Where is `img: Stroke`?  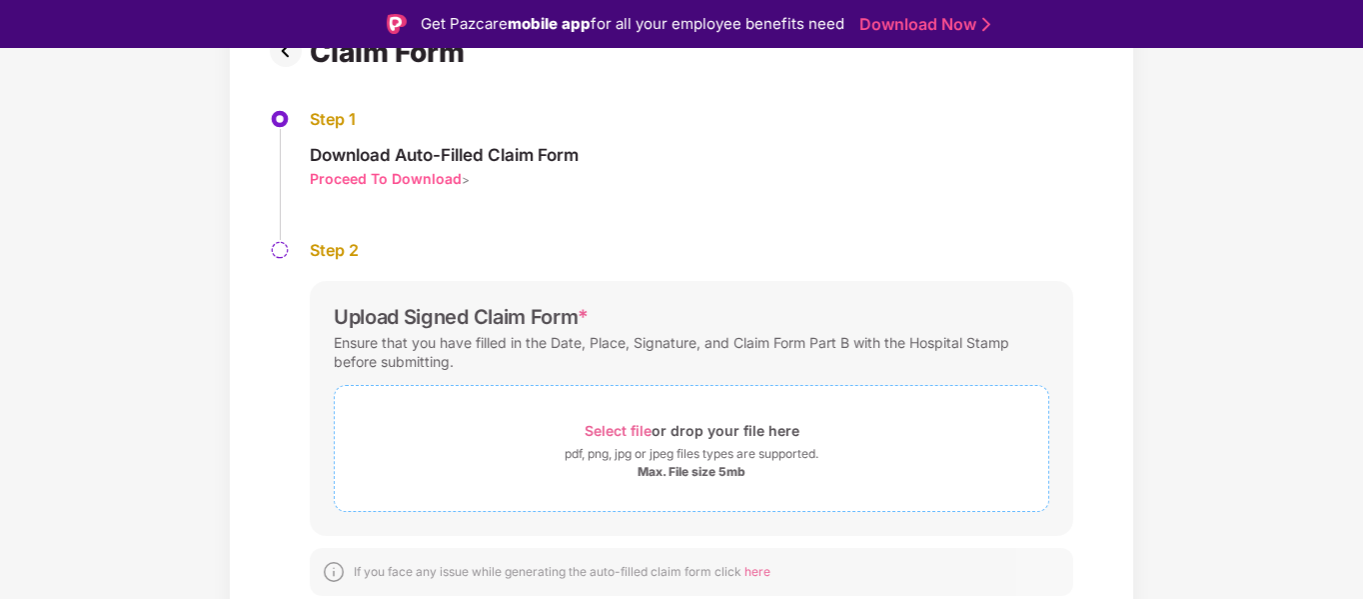 img: Stroke is located at coordinates (986, 24).